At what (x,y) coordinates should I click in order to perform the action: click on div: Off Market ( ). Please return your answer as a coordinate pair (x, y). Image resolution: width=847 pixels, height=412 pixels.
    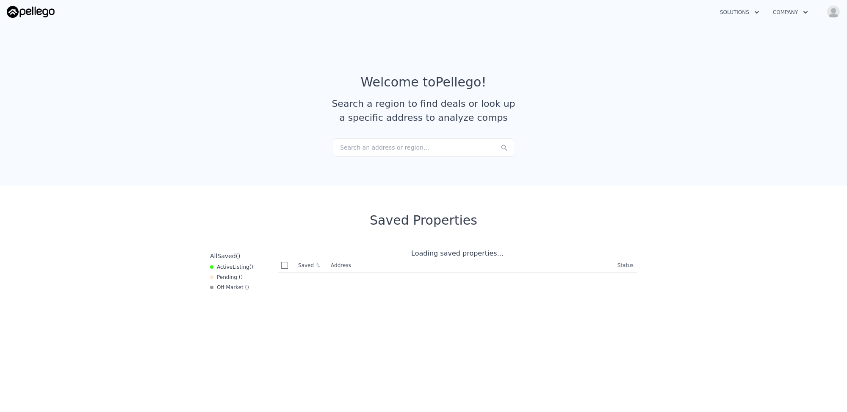
    Looking at the image, I should click on (230, 287).